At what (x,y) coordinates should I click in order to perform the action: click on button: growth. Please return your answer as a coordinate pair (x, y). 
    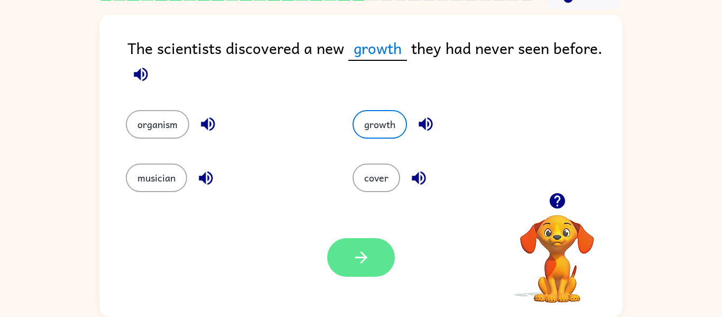
    Looking at the image, I should click on (380, 124).